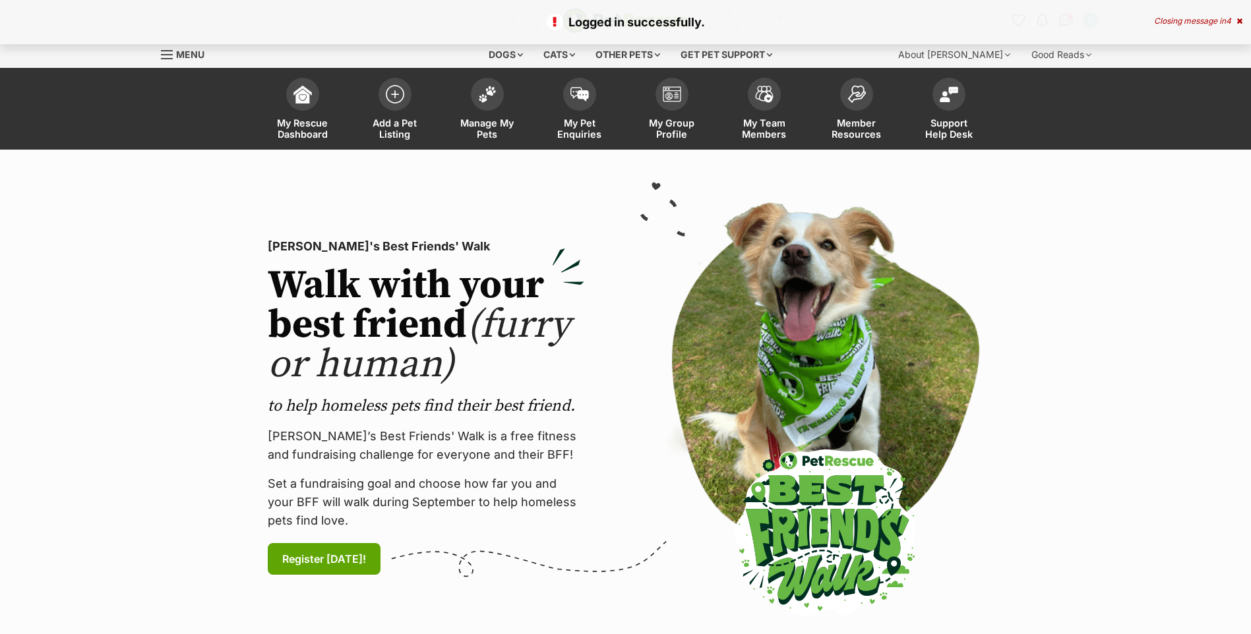 The image size is (1251, 634). Describe the element at coordinates (395, 129) in the screenshot. I see `span: Add a Pet Listing` at that location.